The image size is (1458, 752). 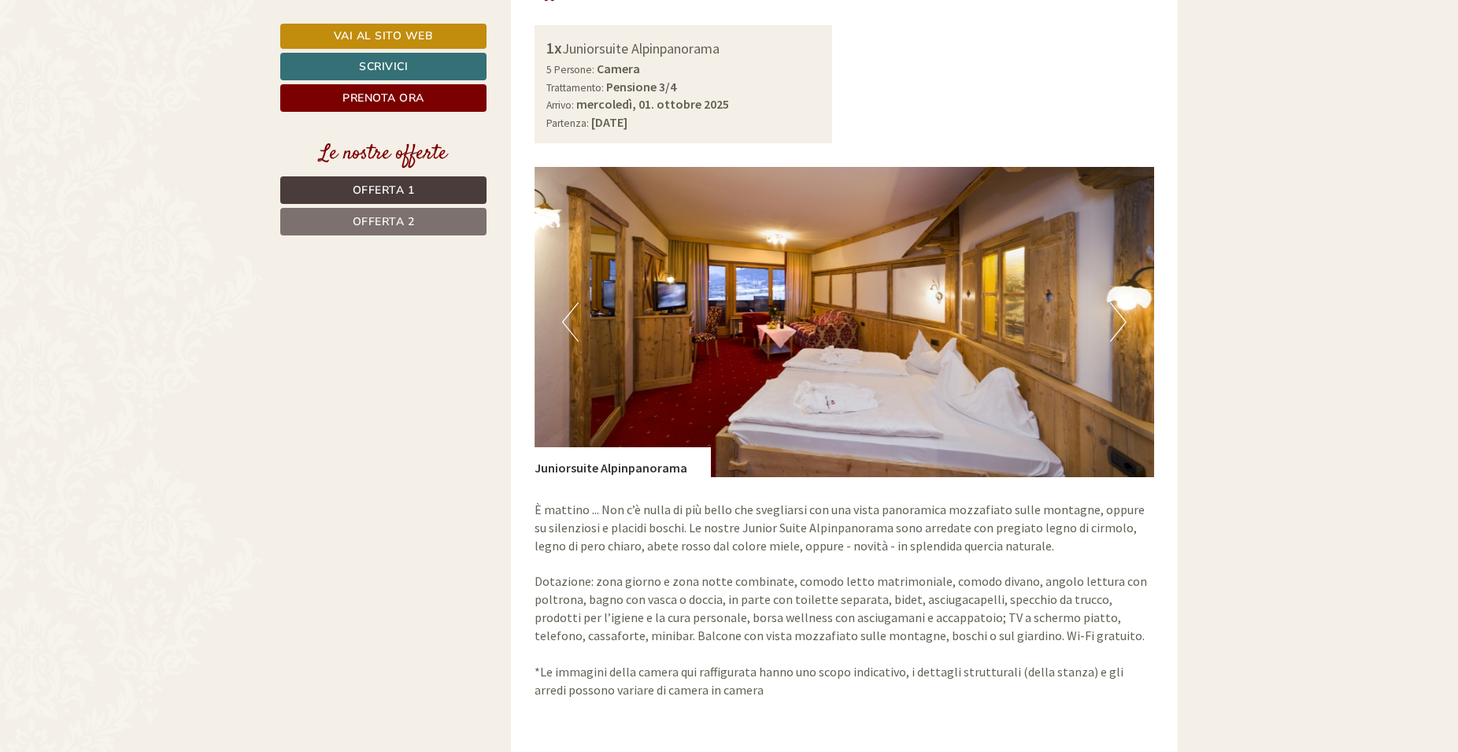 I want to click on small: Trattamento:, so click(x=575, y=87).